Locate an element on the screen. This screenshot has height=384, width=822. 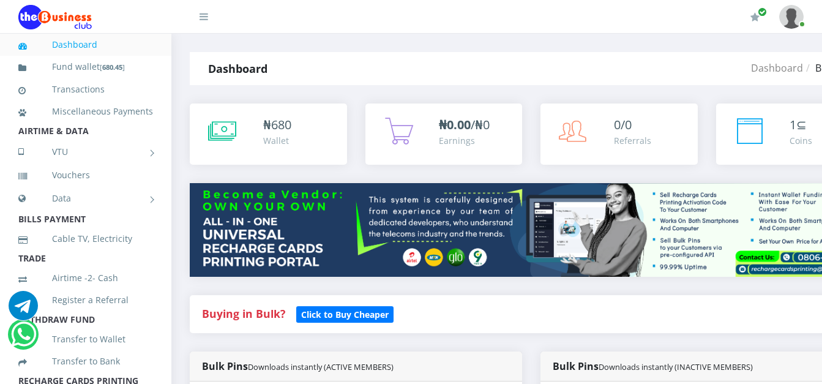
img: User is located at coordinates (791, 17).